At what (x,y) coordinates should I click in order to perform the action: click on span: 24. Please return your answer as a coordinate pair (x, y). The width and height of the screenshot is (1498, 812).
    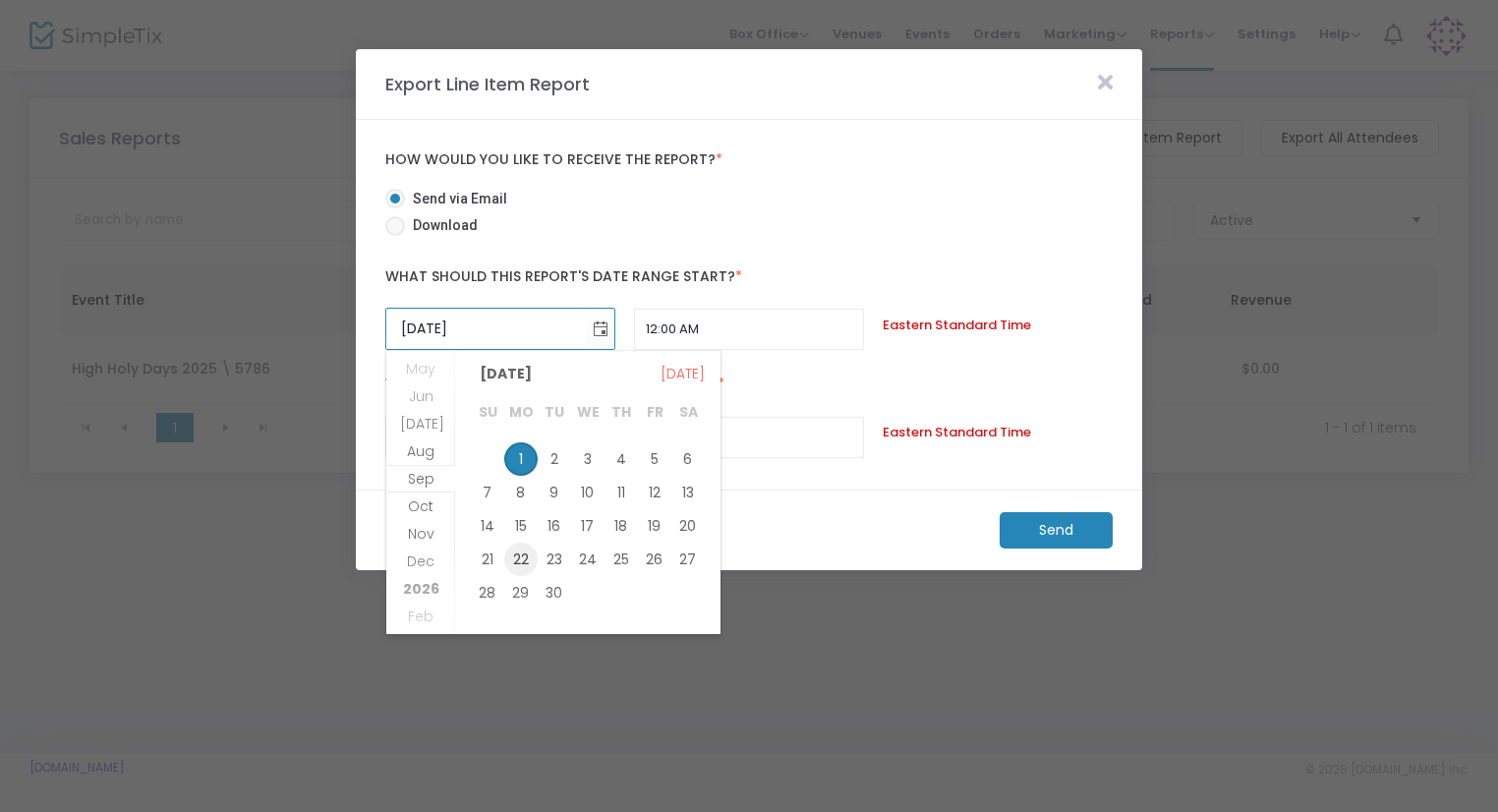
    Looking at the image, I should click on (587, 560).